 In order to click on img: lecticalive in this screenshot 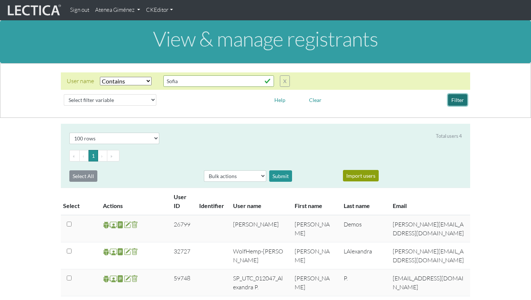, I will do `click(34, 10)`.